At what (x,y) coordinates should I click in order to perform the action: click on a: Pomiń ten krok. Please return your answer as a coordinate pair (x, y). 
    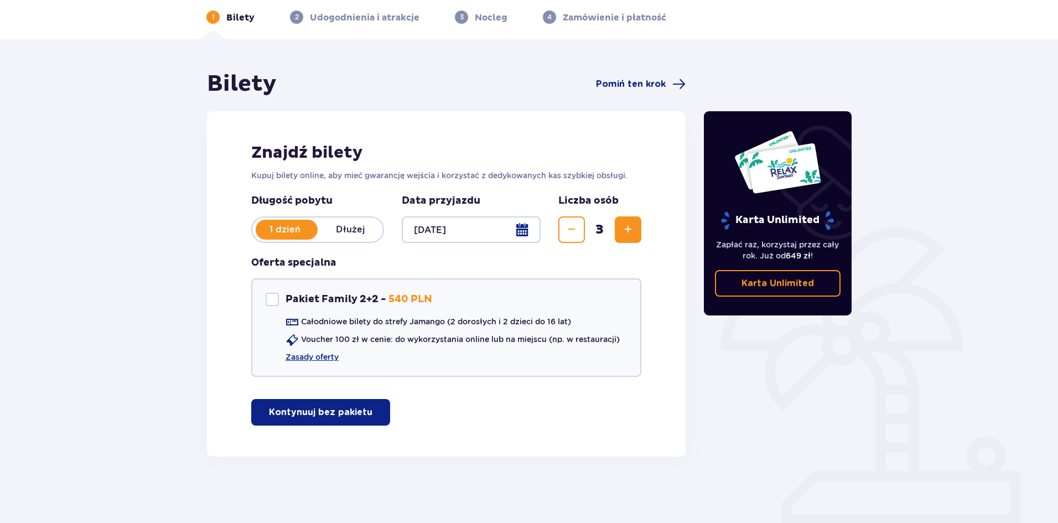
    Looking at the image, I should click on (641, 84).